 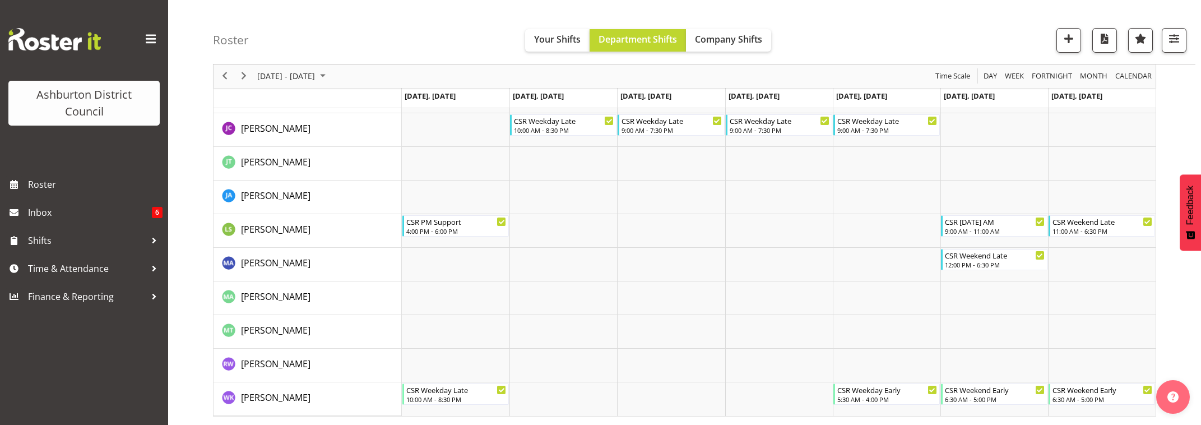 I want to click on button: Timeline Day, so click(x=990, y=76).